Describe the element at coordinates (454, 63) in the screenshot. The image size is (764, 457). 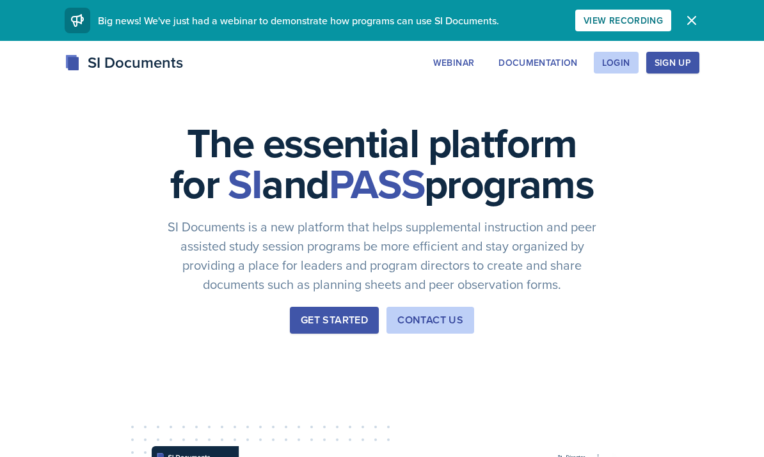
I see `button: Webinar` at that location.